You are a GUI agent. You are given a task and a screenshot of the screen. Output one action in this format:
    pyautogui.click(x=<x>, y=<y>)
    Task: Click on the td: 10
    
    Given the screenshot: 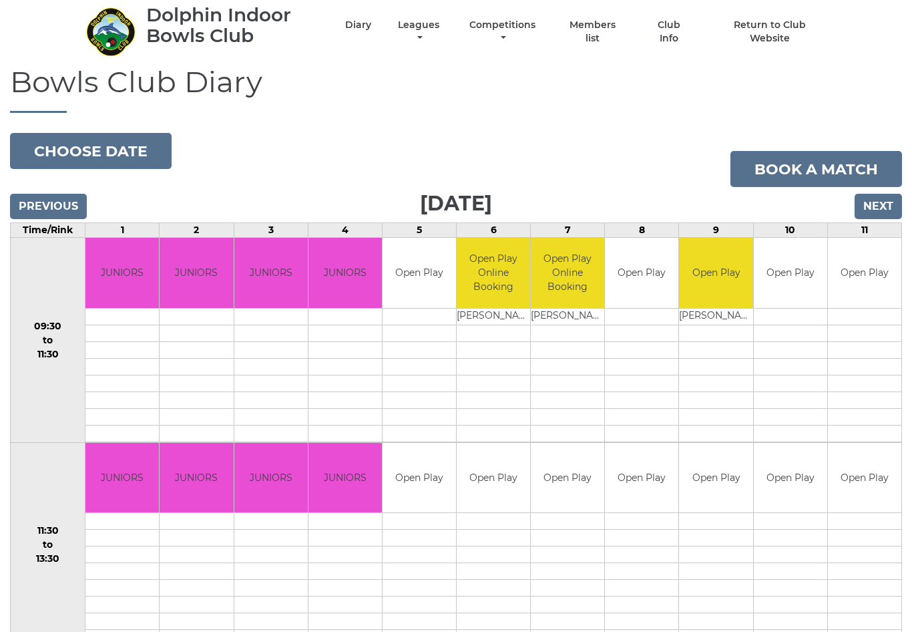 What is the action you would take?
    pyautogui.click(x=790, y=231)
    